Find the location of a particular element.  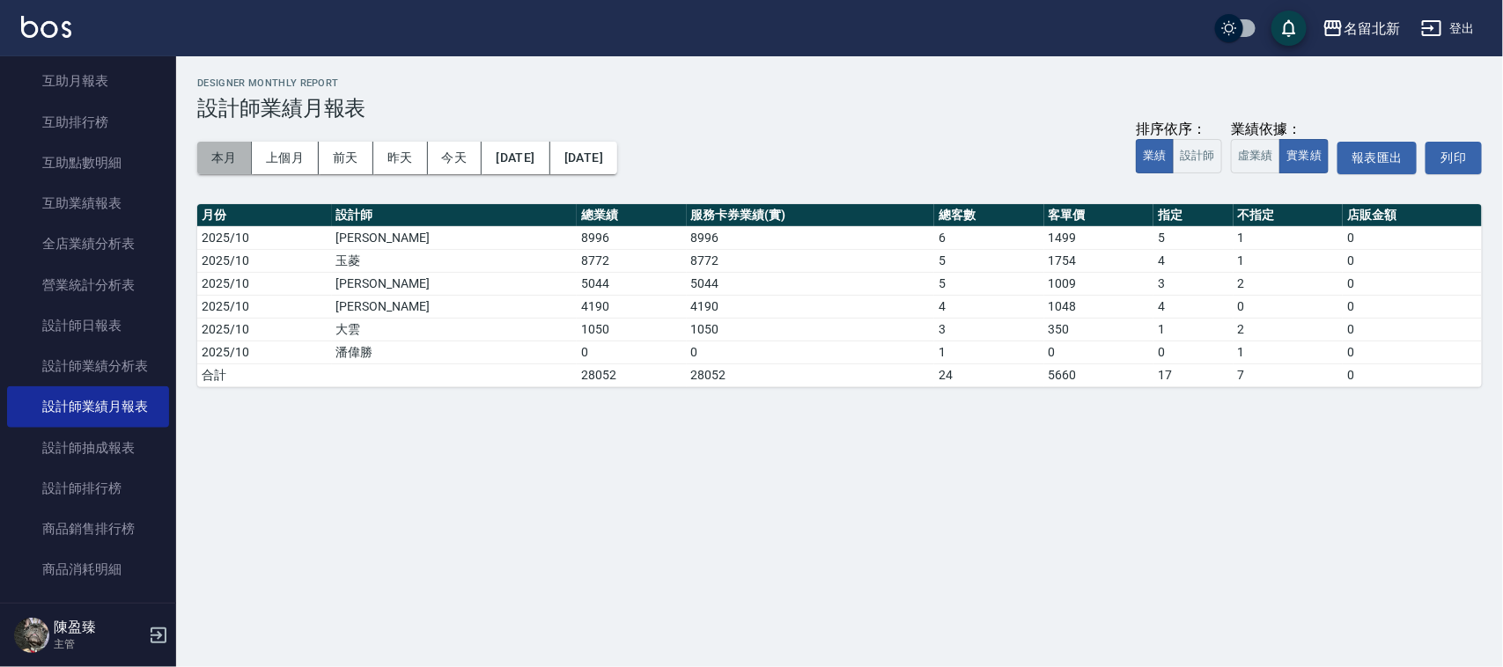

button: 列印 is located at coordinates (1454, 158).